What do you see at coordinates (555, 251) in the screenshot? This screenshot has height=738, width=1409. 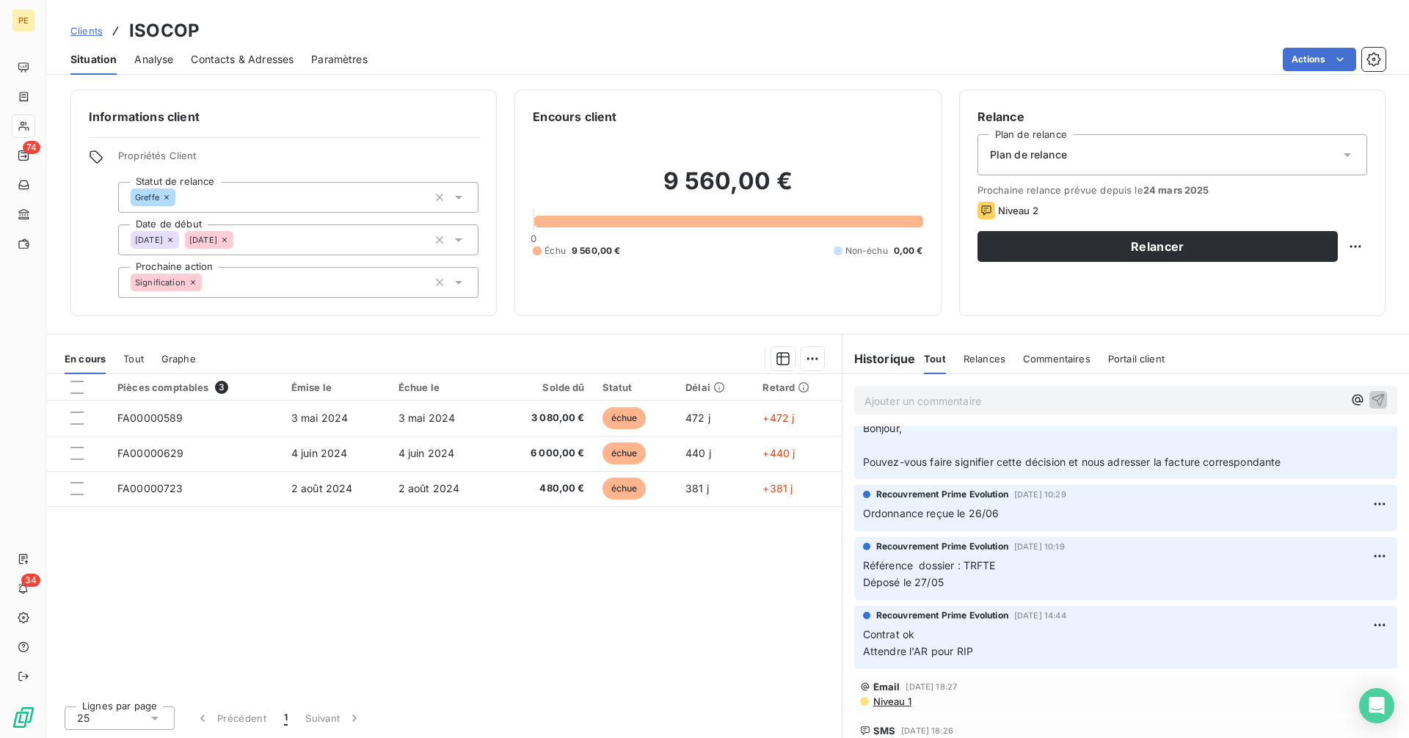 I see `span: Échu` at bounding box center [555, 251].